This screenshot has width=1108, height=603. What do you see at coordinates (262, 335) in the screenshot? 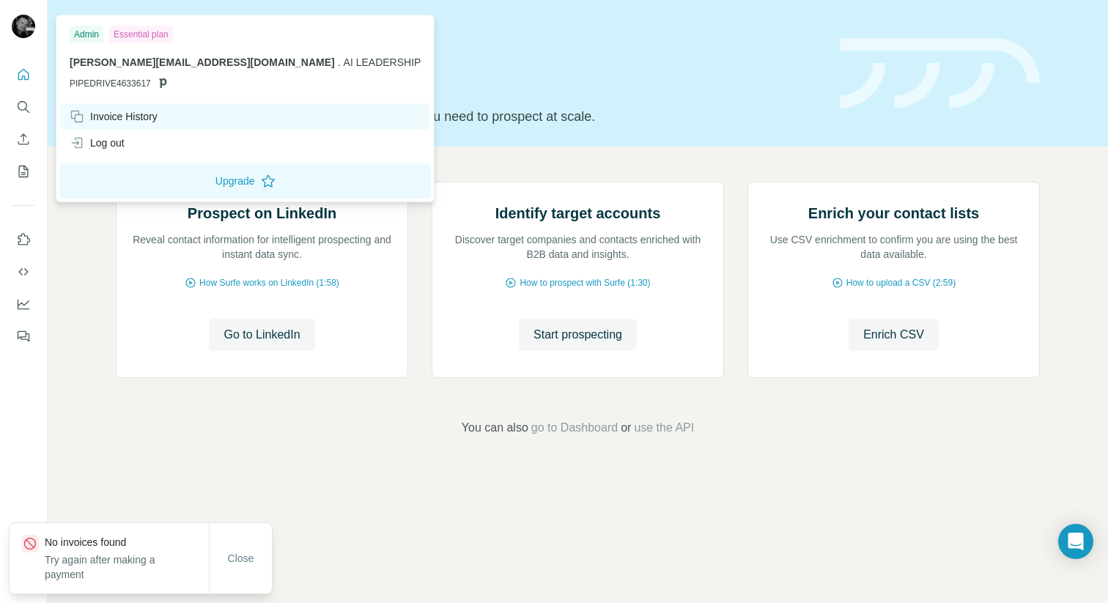
I see `span: Go to LinkedIn` at bounding box center [262, 335].